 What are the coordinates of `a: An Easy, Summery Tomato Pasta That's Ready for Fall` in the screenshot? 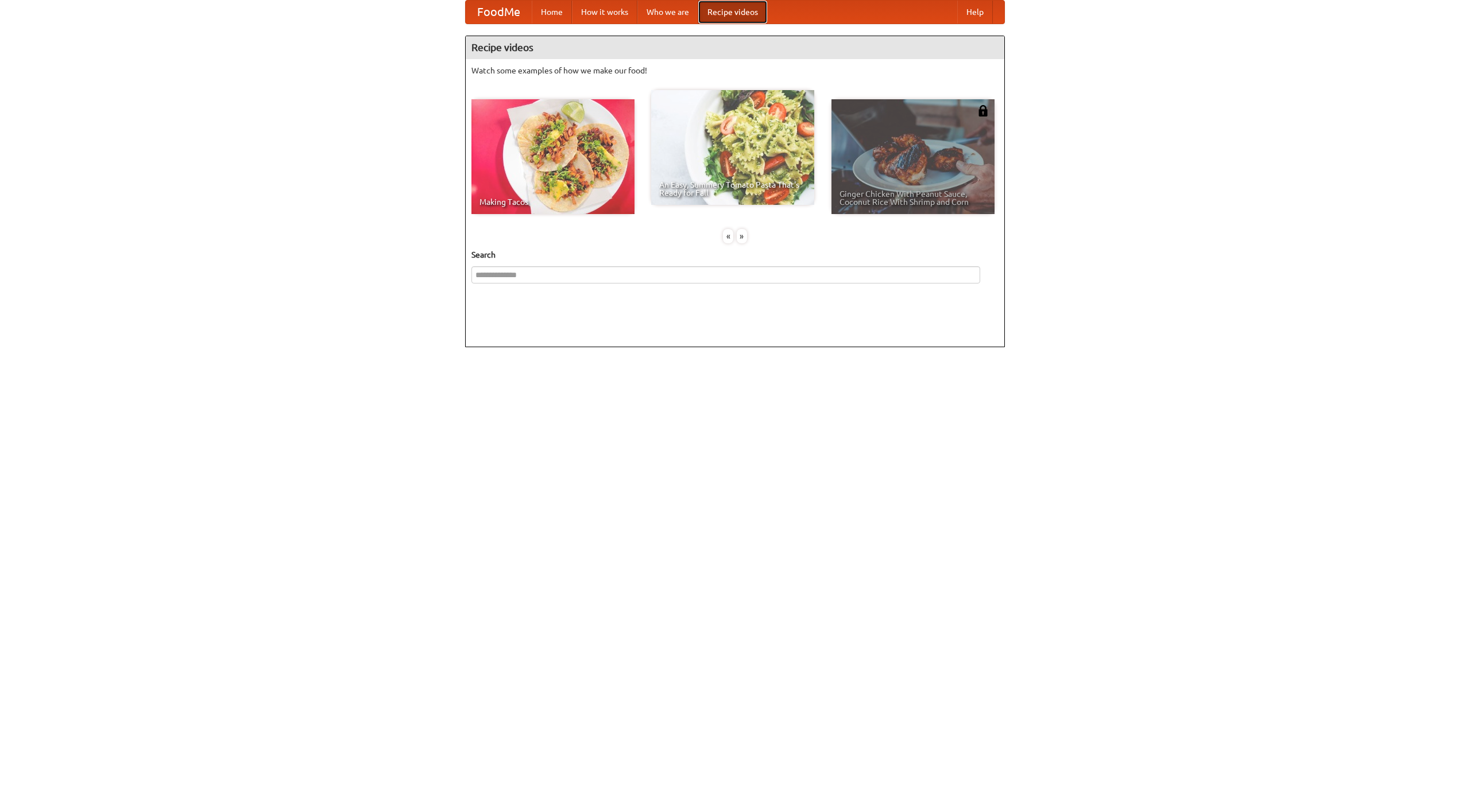 It's located at (733, 148).